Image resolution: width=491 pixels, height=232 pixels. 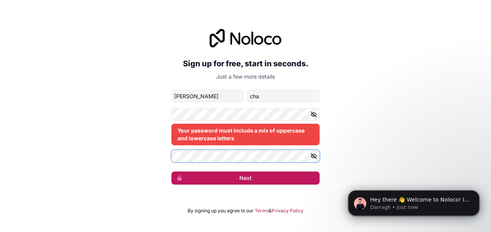 What do you see at coordinates (24, 29) in the screenshot?
I see `img: Profile image for Darragh` at bounding box center [24, 29].